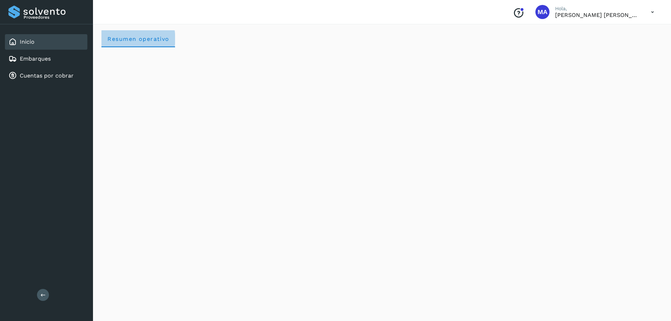 This screenshot has height=321, width=671. Describe the element at coordinates (46, 76) in the screenshot. I see `div: Cuentas por cobrar` at that location.